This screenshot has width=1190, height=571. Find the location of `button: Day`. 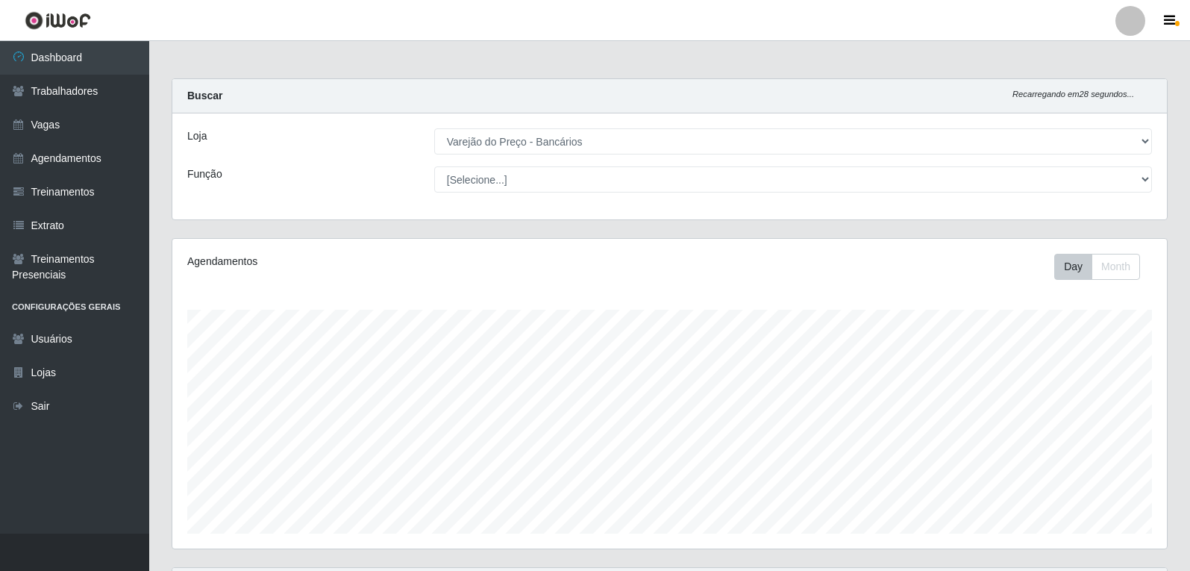

button: Day is located at coordinates (1073, 266).